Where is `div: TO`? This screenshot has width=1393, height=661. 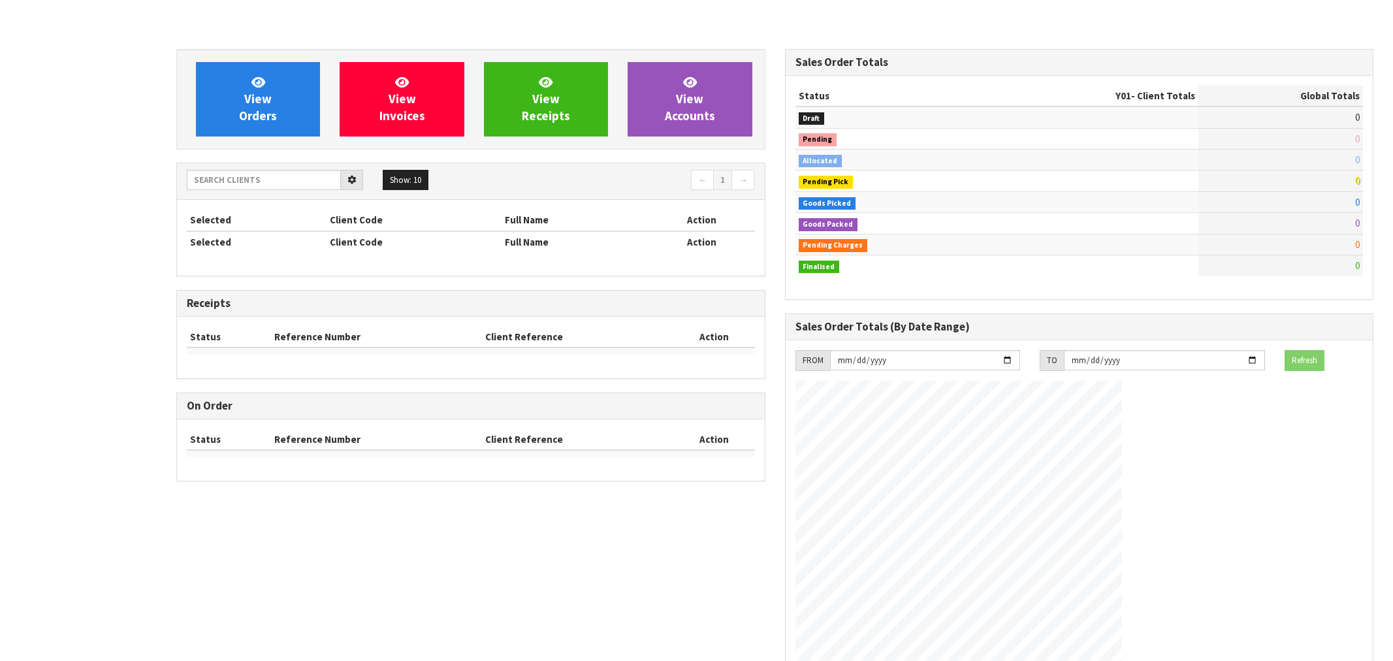
div: TO is located at coordinates (1051, 360).